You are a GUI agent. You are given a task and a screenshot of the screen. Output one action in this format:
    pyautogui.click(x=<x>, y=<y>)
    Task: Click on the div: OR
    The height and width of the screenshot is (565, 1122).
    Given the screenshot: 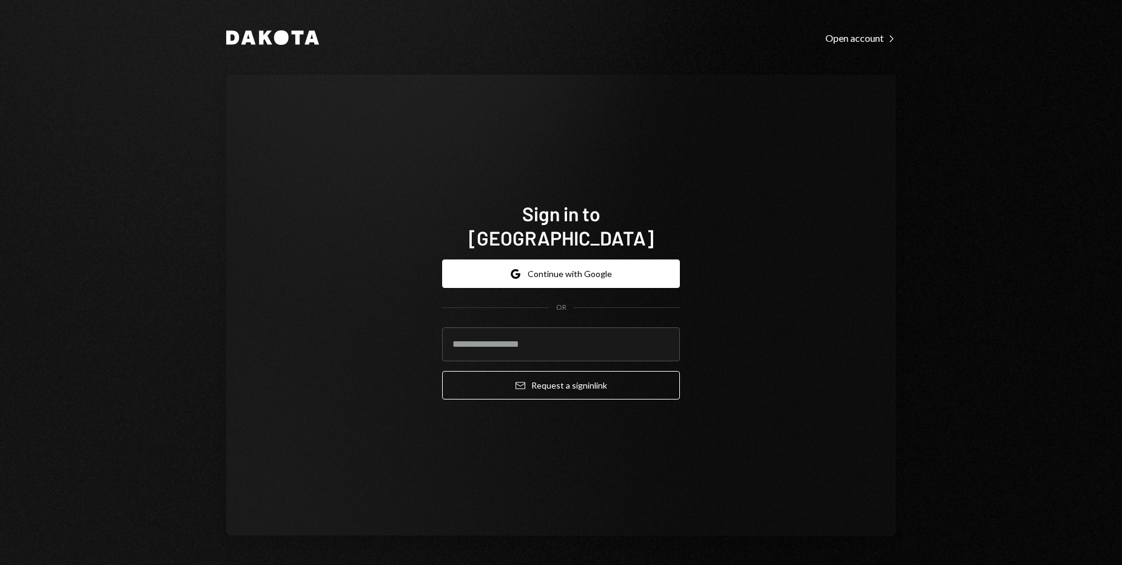 What is the action you would take?
    pyautogui.click(x=561, y=308)
    